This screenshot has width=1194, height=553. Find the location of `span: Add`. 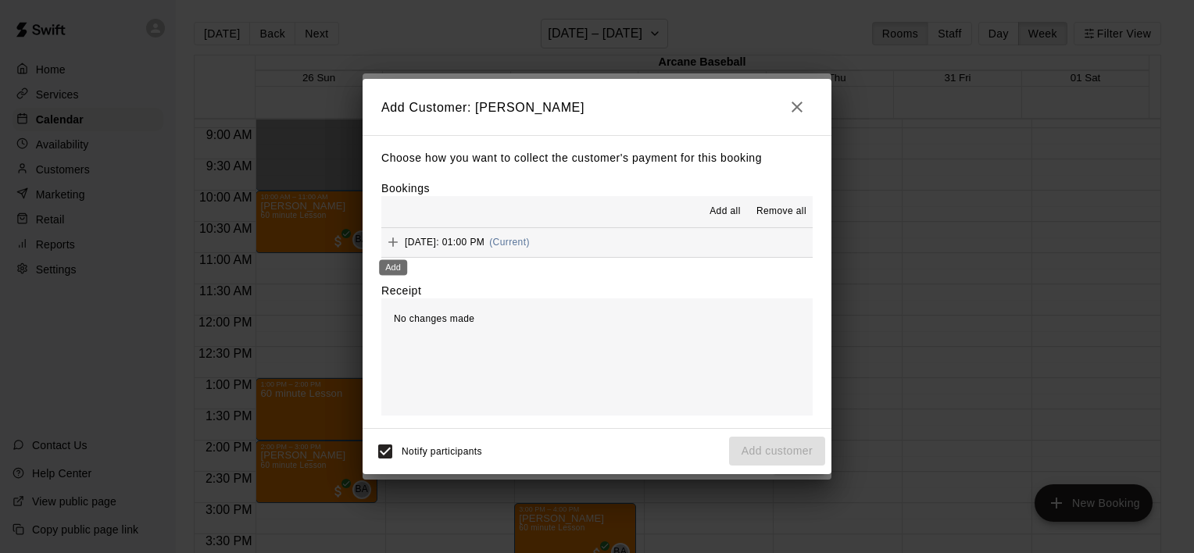

span: Add is located at coordinates (393, 241).